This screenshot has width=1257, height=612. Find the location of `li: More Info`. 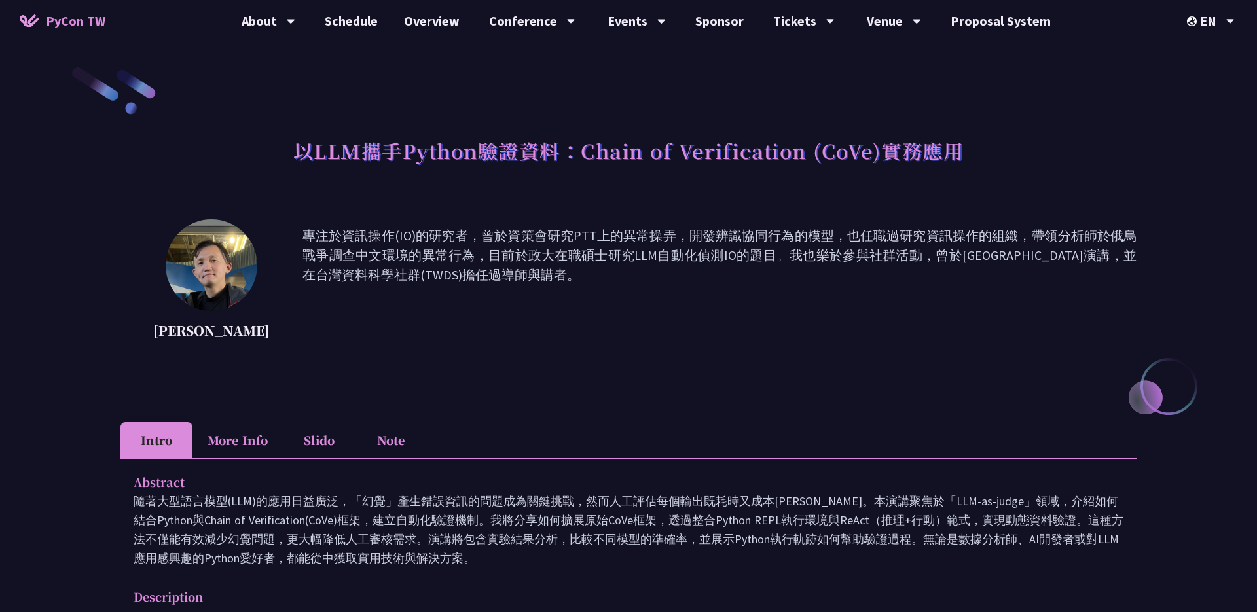

li: More Info is located at coordinates (238, 440).